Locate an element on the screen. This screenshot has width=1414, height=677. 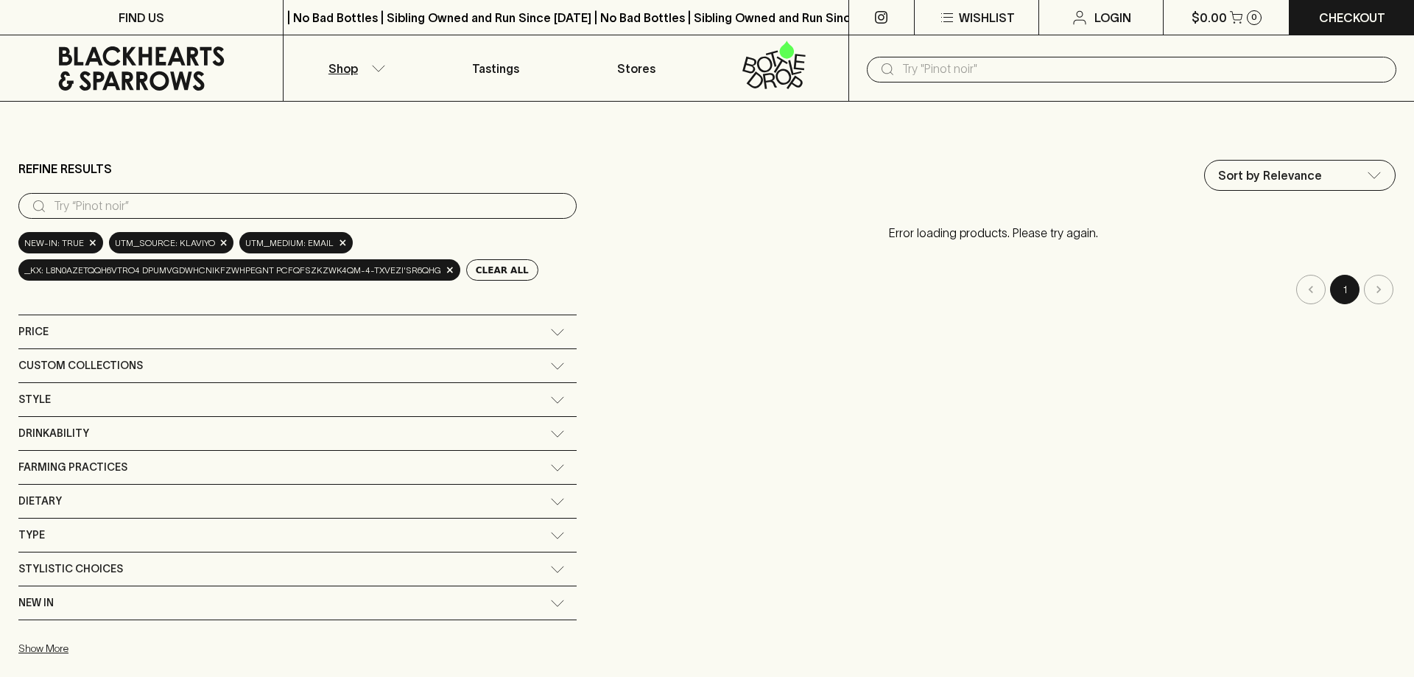
div: Stylistic Choices is located at coordinates (298, 569).